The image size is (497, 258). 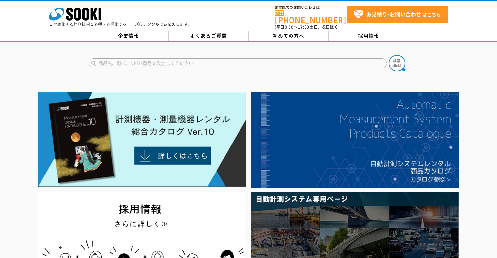 I want to click on span: (平日 ～ 土日、祝日除く), so click(x=307, y=27).